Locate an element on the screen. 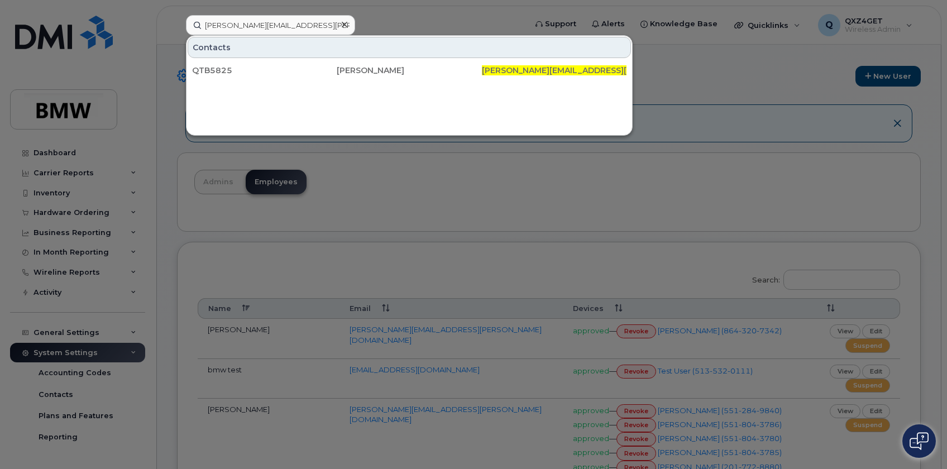 The width and height of the screenshot is (947, 469). img: Open chat is located at coordinates (919, 441).